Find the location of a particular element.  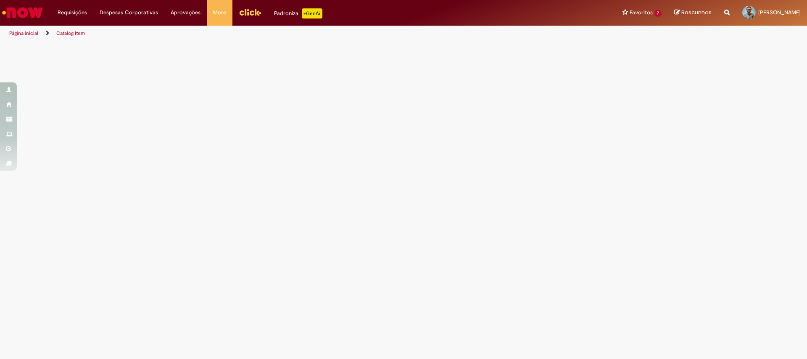

div: Padroniza is located at coordinates (298, 13).